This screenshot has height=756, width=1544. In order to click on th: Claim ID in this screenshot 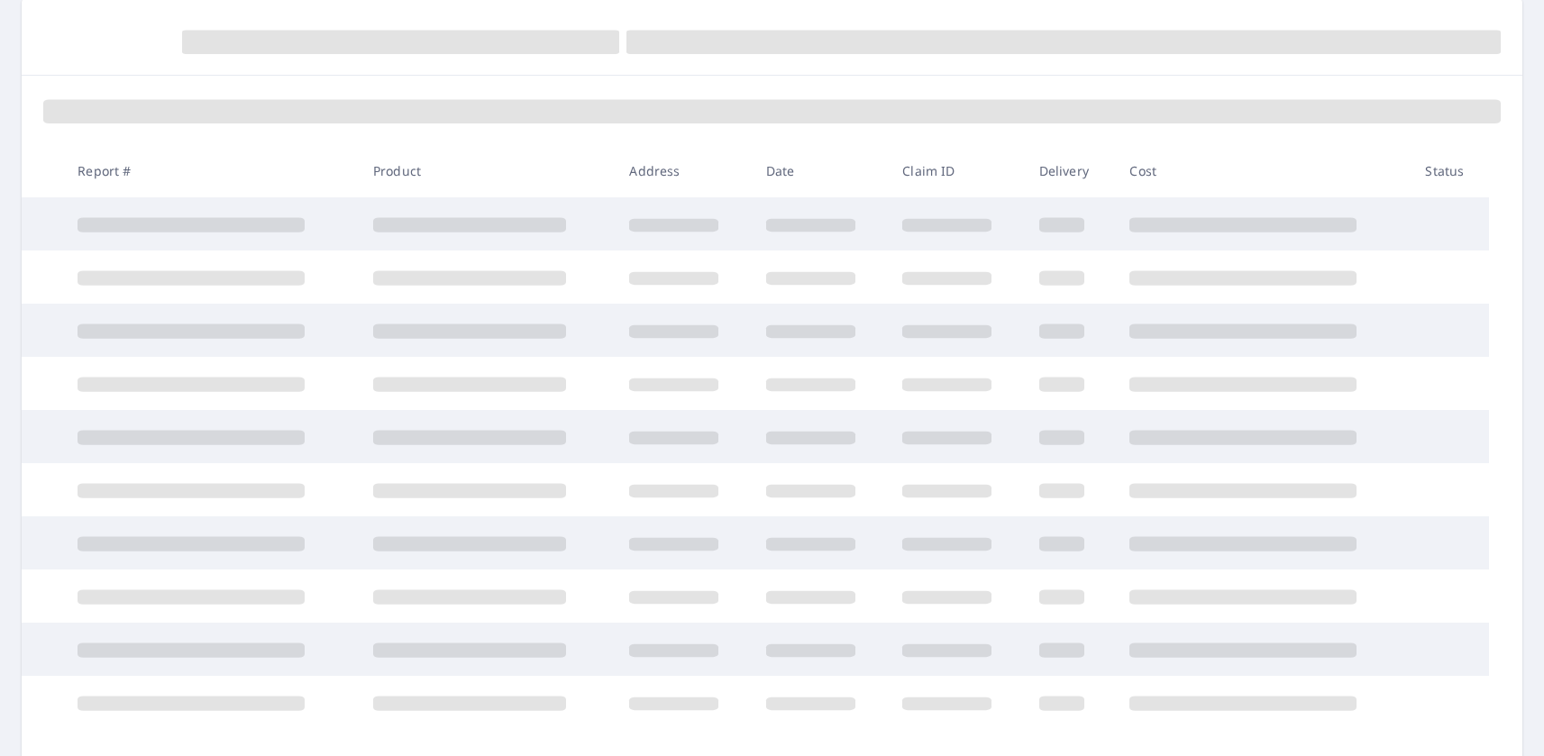, I will do `click(955, 170)`.